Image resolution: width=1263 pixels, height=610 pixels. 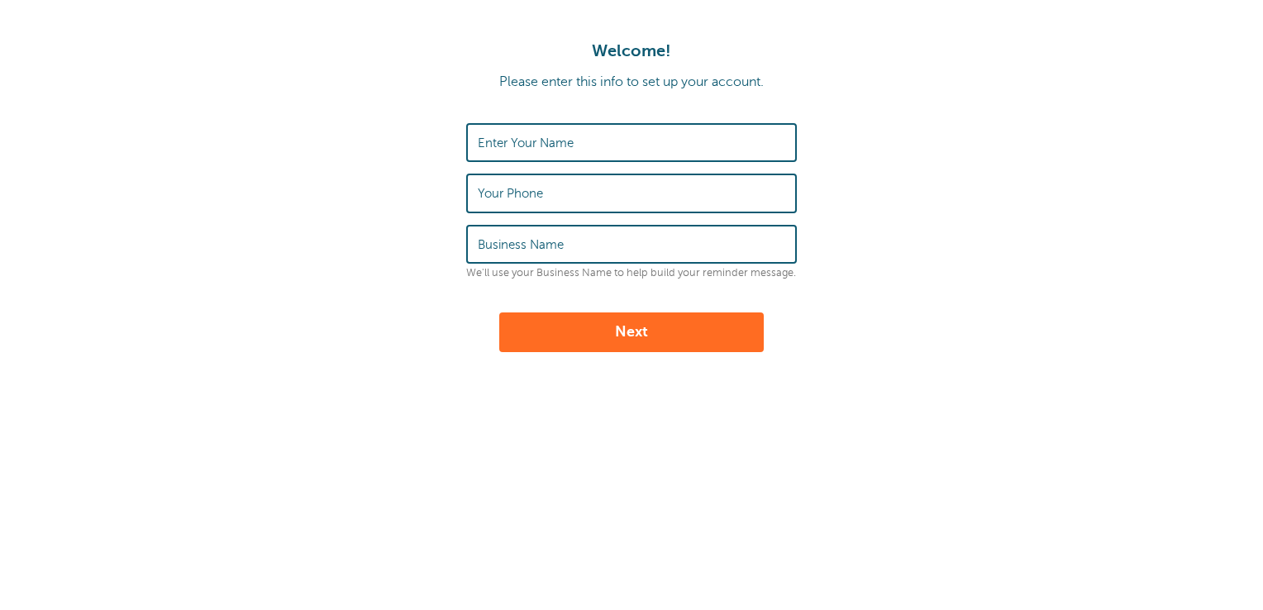 What do you see at coordinates (631, 82) in the screenshot?
I see `p: Please enter this info to set up your account.` at bounding box center [631, 82].